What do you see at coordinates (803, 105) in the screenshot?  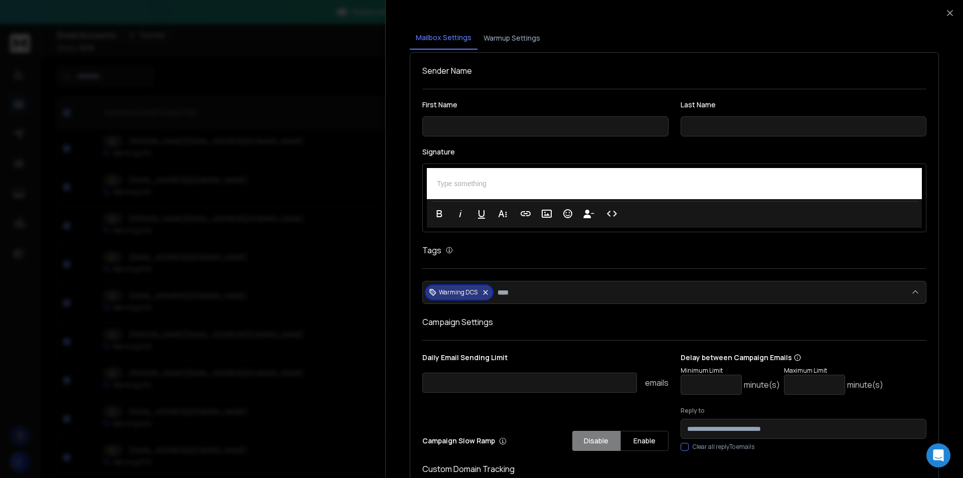 I see `label: Last Name` at bounding box center [803, 105].